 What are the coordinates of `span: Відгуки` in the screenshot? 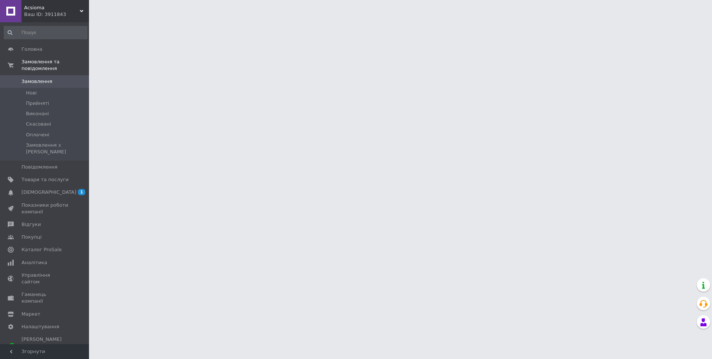 It's located at (31, 225).